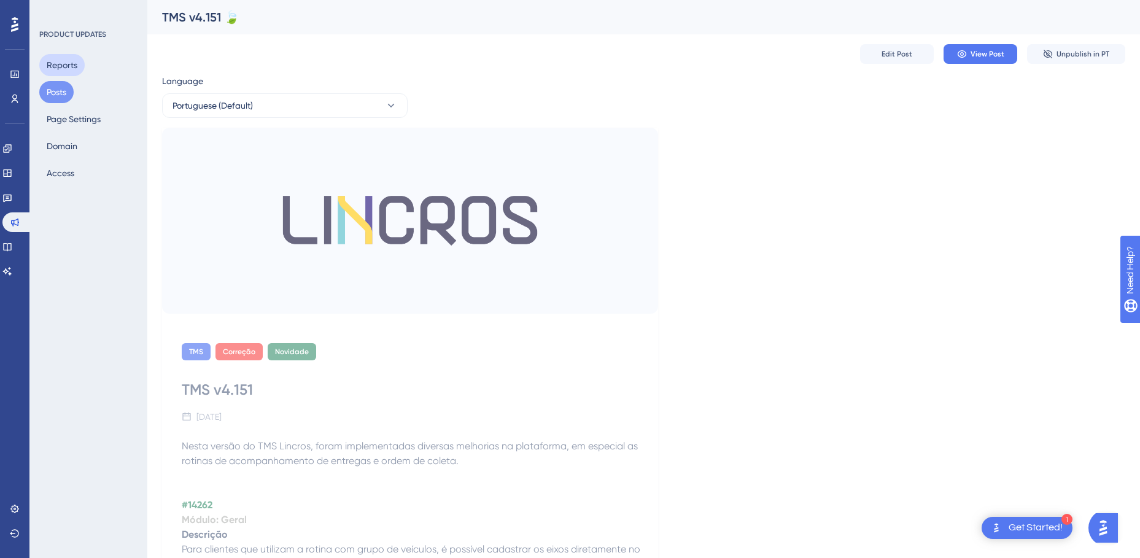 Image resolution: width=1140 pixels, height=558 pixels. I want to click on span: Unpublish in PT, so click(1083, 54).